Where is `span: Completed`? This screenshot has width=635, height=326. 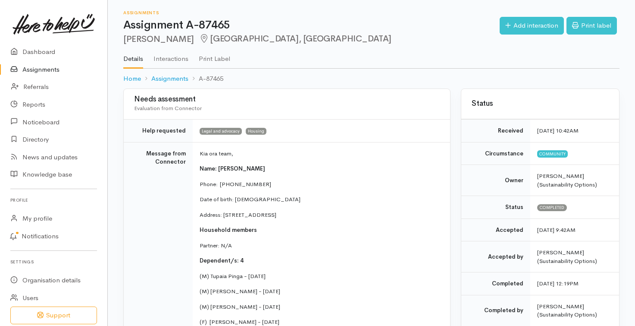
span: Completed is located at coordinates (552, 208).